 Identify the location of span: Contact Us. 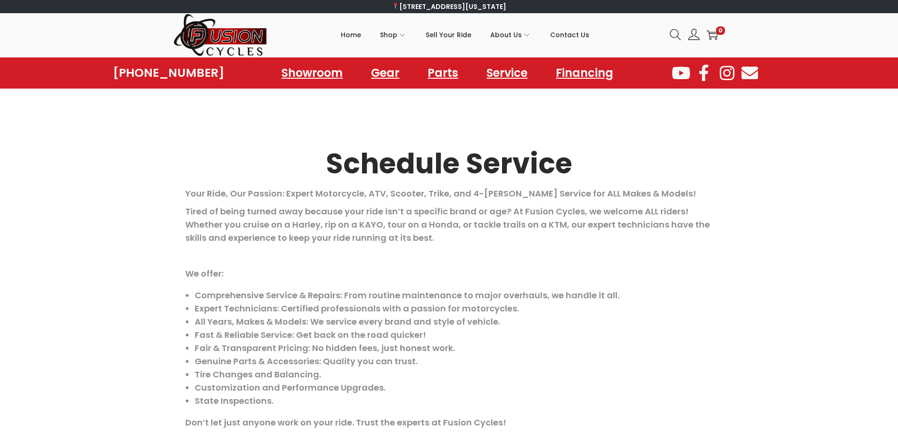
(570, 35).